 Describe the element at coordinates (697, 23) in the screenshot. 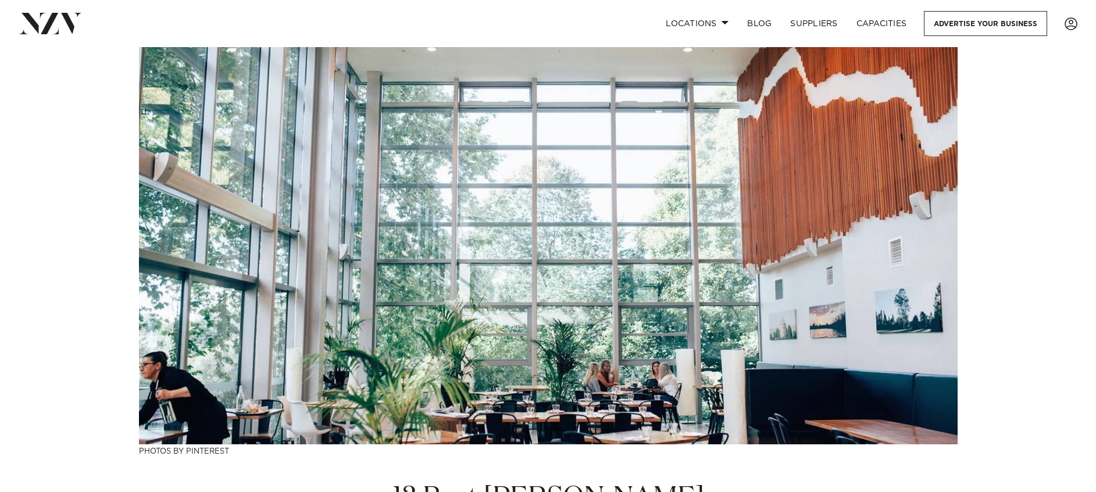

I see `a: Locations` at that location.